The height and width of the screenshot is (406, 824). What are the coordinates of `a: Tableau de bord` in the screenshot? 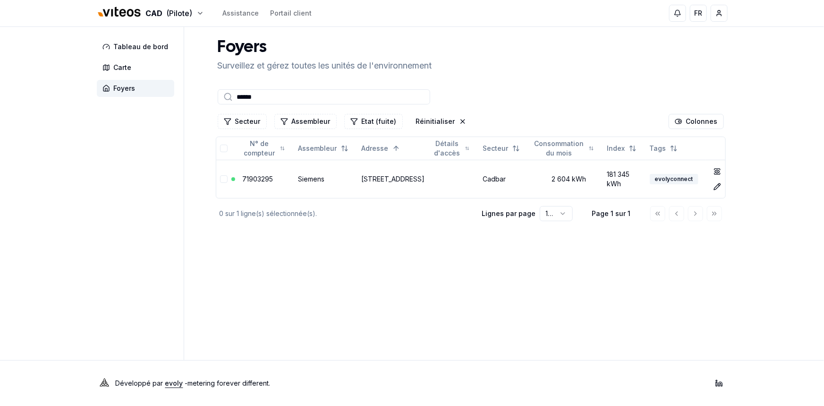 It's located at (137, 47).